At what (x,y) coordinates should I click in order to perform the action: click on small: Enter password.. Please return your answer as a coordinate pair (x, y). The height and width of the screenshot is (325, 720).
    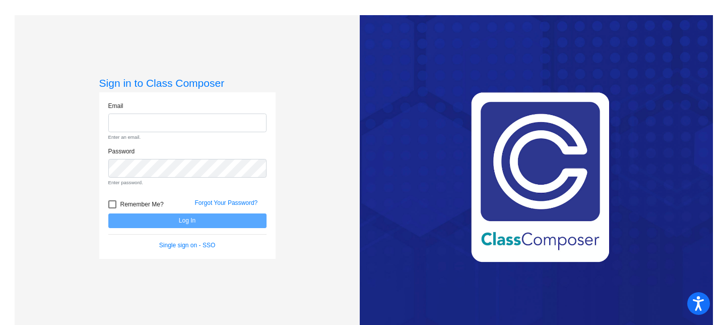
    Looking at the image, I should click on (188, 182).